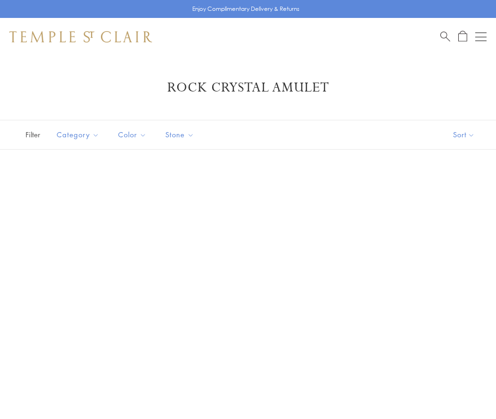 This screenshot has width=496, height=419. What do you see at coordinates (445, 36) in the screenshot?
I see `a: Search` at bounding box center [445, 36].